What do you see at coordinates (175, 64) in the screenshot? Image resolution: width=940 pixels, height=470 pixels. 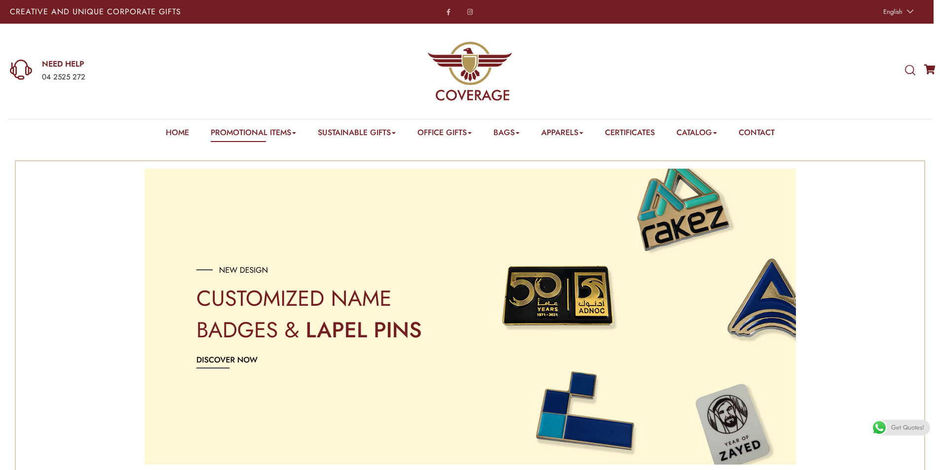 I see `a: NEED HELP` at bounding box center [175, 64].